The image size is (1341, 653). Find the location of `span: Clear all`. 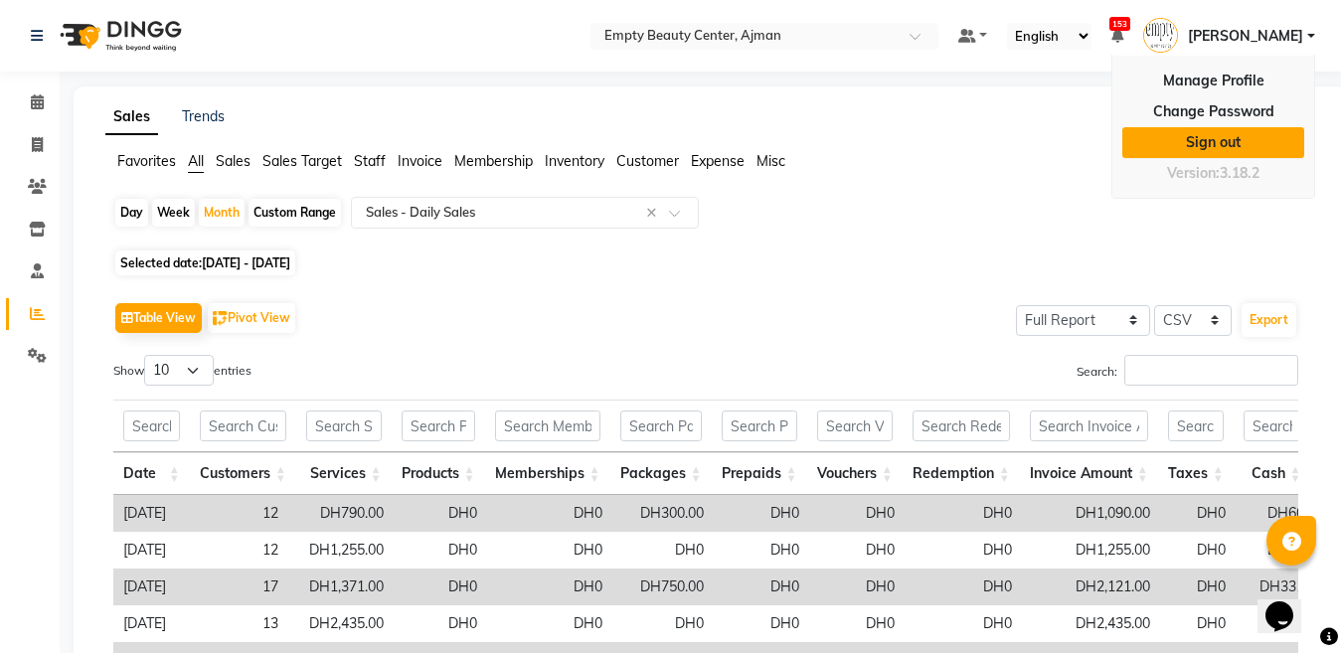

span: Clear all is located at coordinates (654, 213).